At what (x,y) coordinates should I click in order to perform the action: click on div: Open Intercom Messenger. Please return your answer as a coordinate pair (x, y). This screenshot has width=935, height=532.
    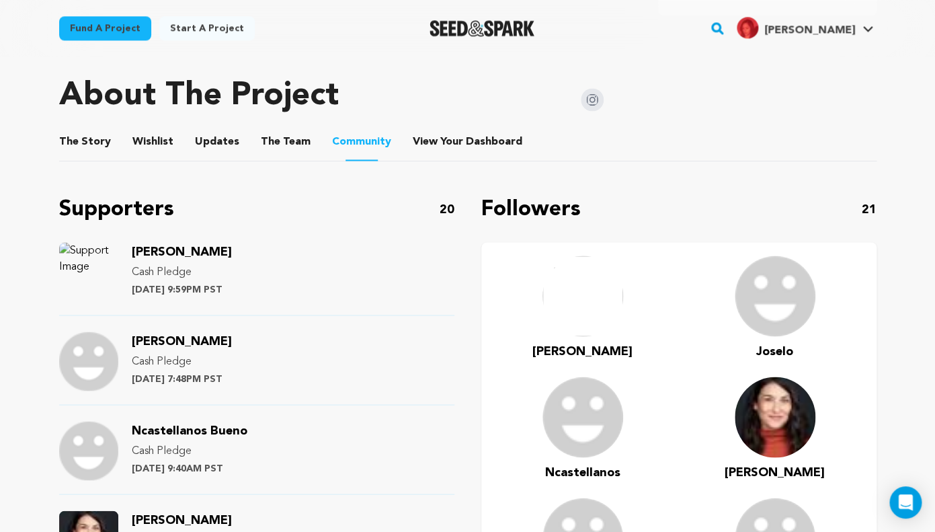
    Looking at the image, I should click on (906, 502).